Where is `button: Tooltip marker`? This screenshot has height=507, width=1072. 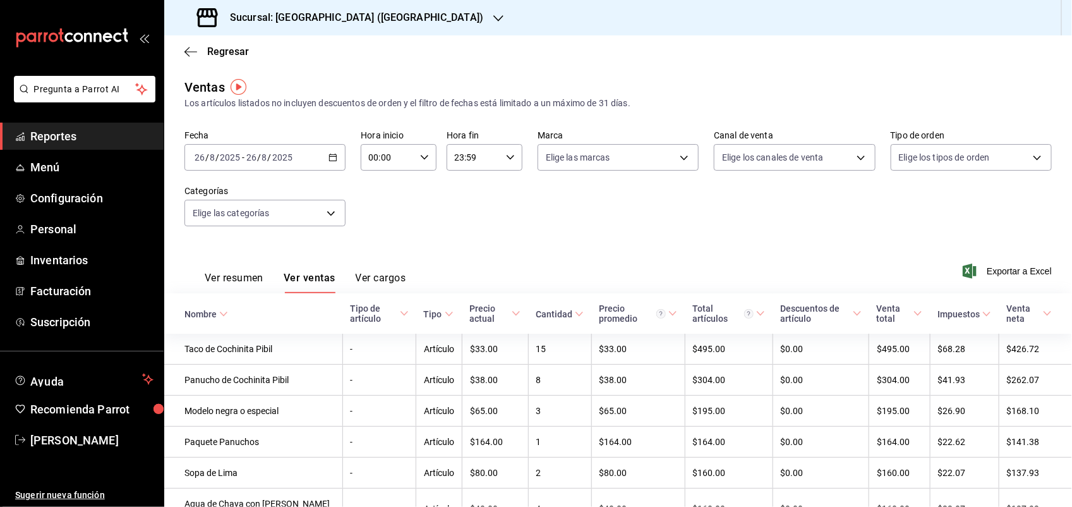 button: Tooltip marker is located at coordinates (238, 87).